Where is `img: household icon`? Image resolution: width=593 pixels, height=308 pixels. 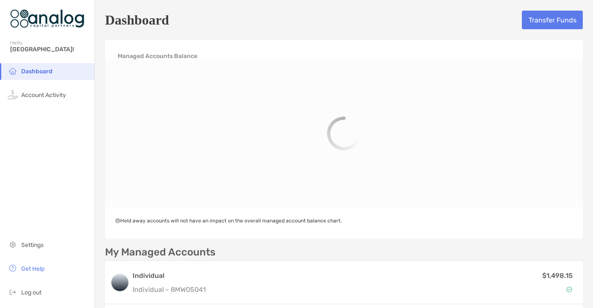
img: household icon is located at coordinates (13, 71).